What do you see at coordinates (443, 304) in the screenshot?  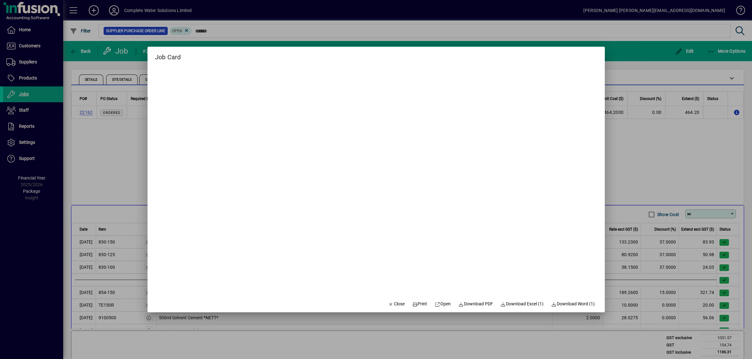 I see `span: Open` at bounding box center [443, 304].